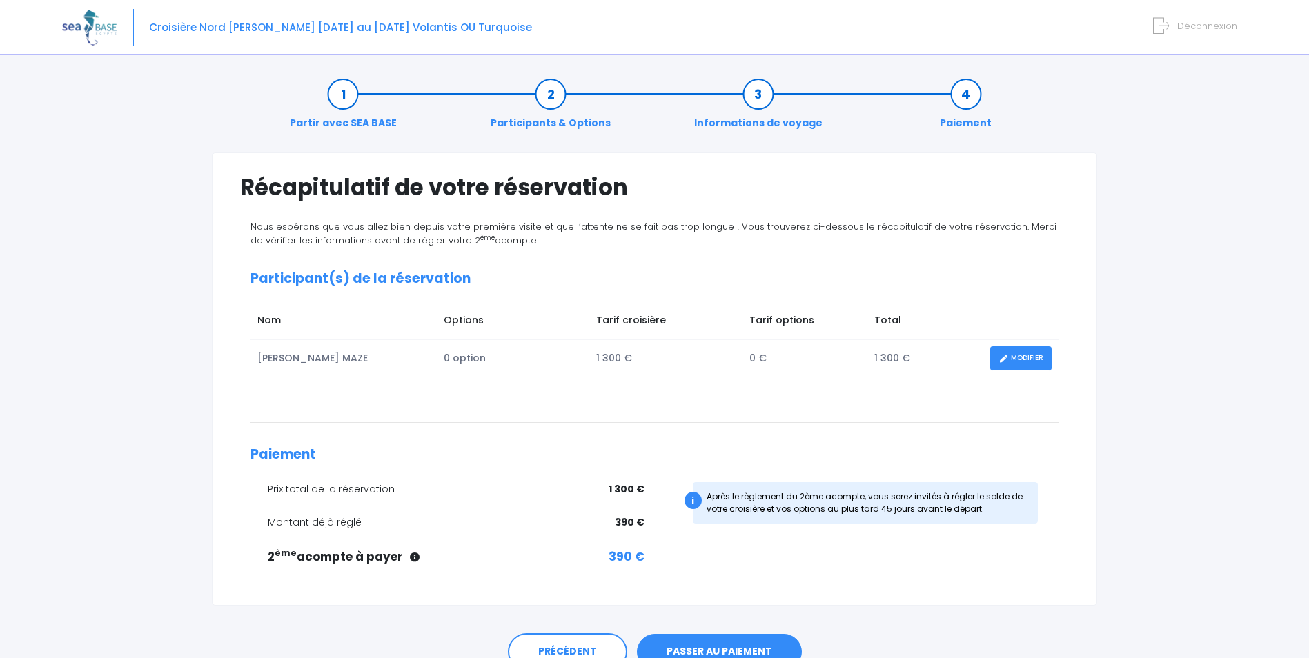 This screenshot has height=658, width=1309. Describe the element at coordinates (456, 558) in the screenshot. I see `div: 2 acompte à payer` at that location.